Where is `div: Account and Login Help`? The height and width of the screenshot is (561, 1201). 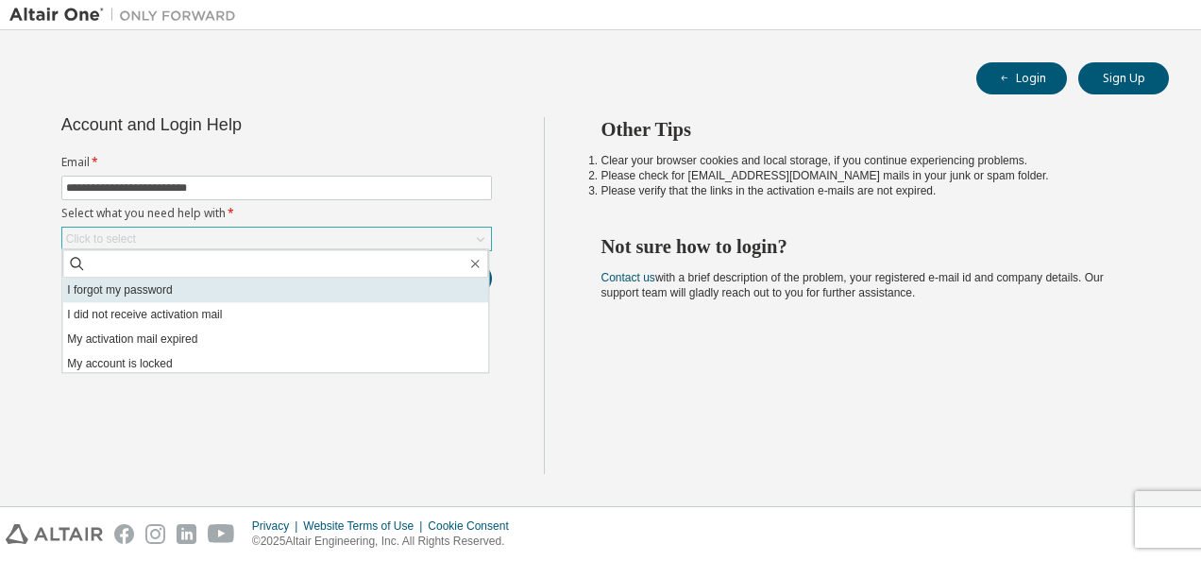 div: Account and Login Help is located at coordinates (233, 125).